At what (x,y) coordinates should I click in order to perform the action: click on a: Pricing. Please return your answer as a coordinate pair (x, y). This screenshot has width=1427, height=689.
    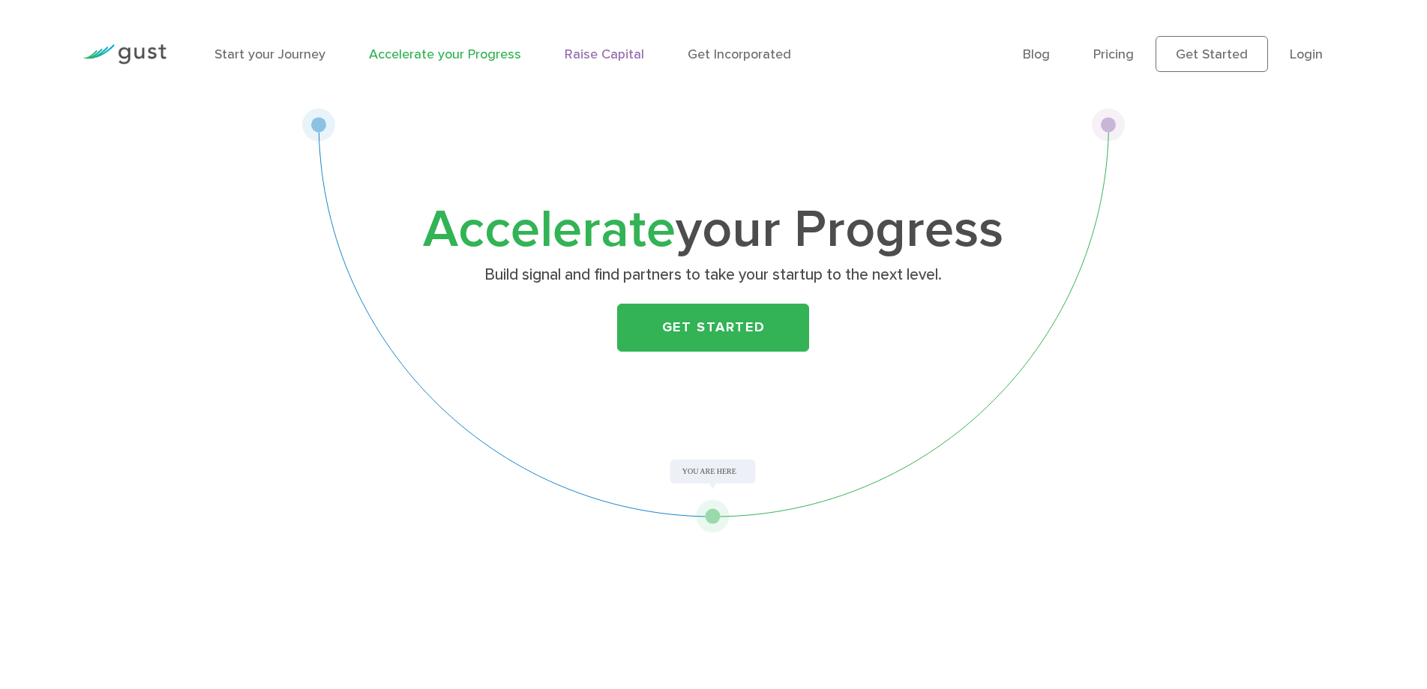
    Looking at the image, I should click on (1113, 54).